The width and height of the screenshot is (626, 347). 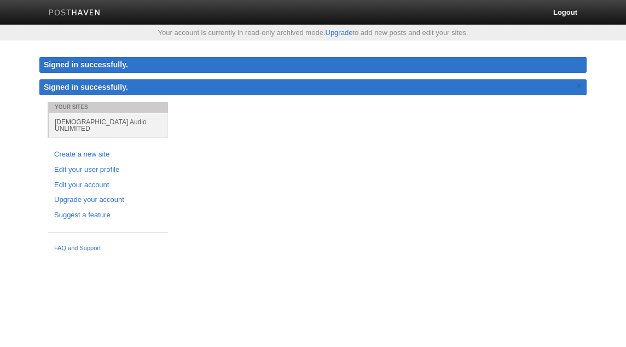 I want to click on div: Your account is currently in read-only archived mode. to add new posts and edit your sites., so click(x=313, y=32).